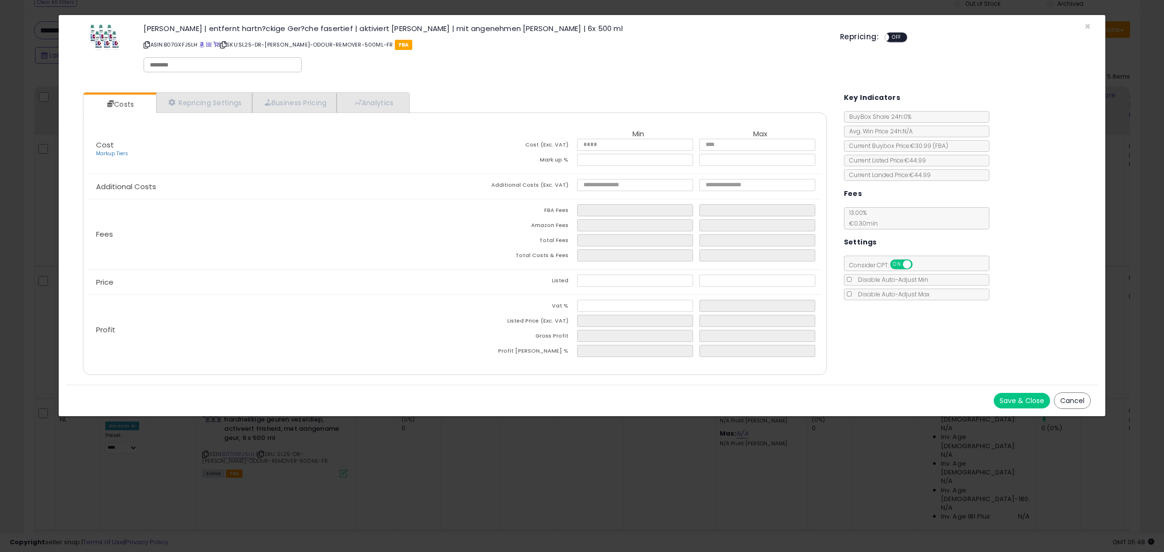 Image resolution: width=1164 pixels, height=552 pixels. What do you see at coordinates (272, 330) in the screenshot?
I see `p: Profit` at bounding box center [272, 330].